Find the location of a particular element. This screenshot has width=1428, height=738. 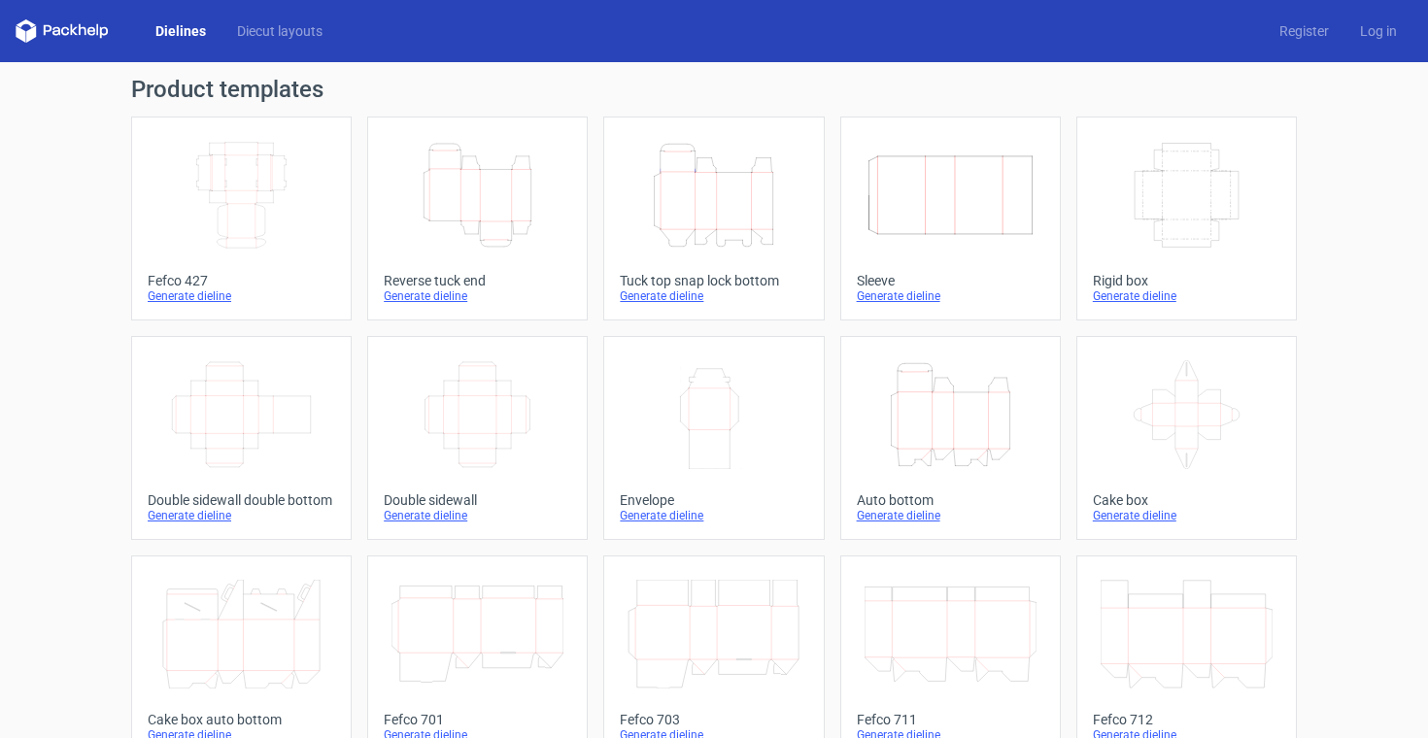

a: Fefco 427Generate dieline is located at coordinates (241, 219).